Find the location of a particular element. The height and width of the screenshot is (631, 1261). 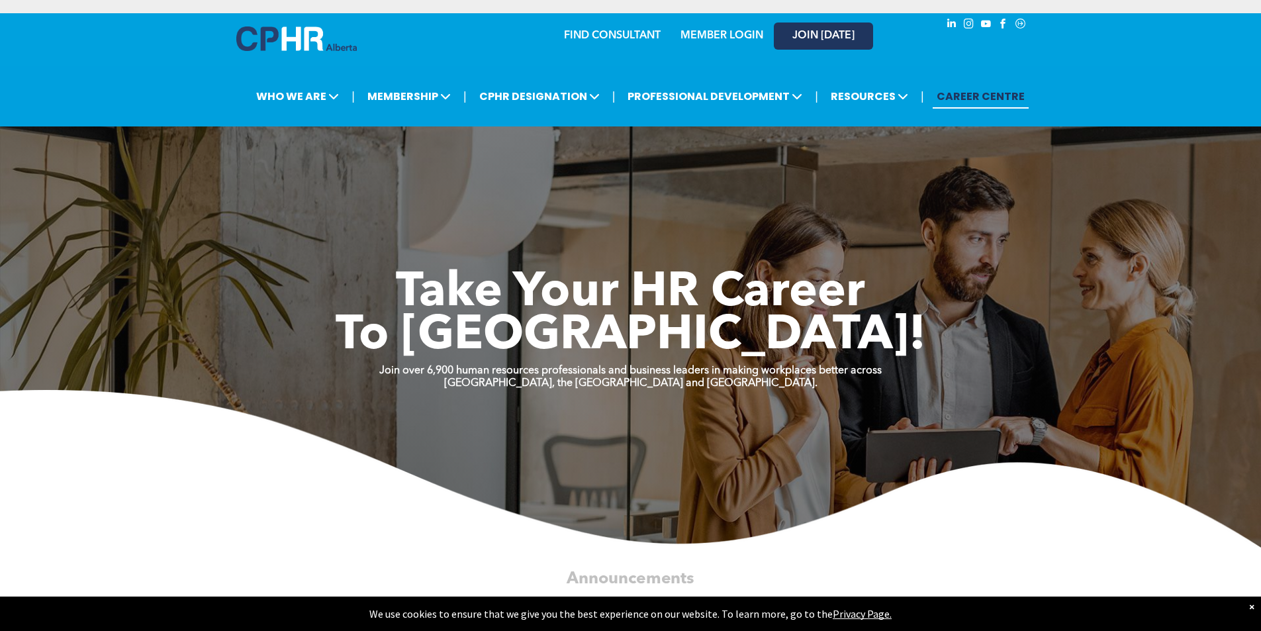

a: Social network is located at coordinates (1021, 25).